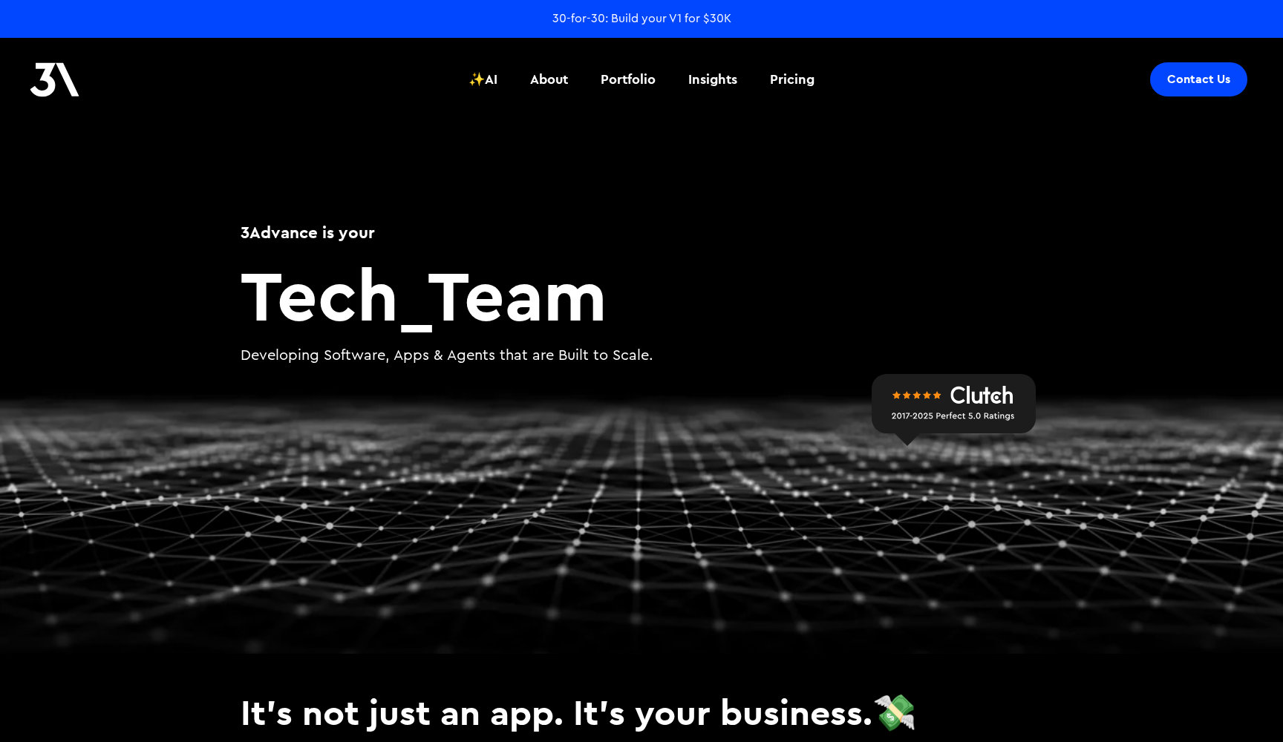 The image size is (1283, 742). Describe the element at coordinates (641, 713) in the screenshot. I see `h3: It's not just an app. It's your business.💸` at that location.